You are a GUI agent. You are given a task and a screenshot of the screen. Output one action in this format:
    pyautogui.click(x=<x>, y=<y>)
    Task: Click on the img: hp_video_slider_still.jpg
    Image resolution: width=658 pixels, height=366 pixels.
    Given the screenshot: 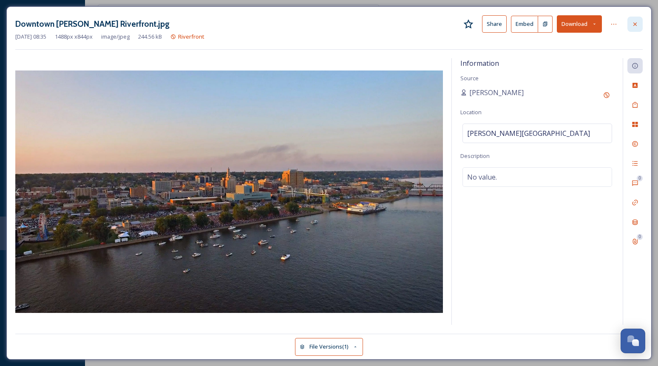 What is the action you would take?
    pyautogui.click(x=229, y=192)
    